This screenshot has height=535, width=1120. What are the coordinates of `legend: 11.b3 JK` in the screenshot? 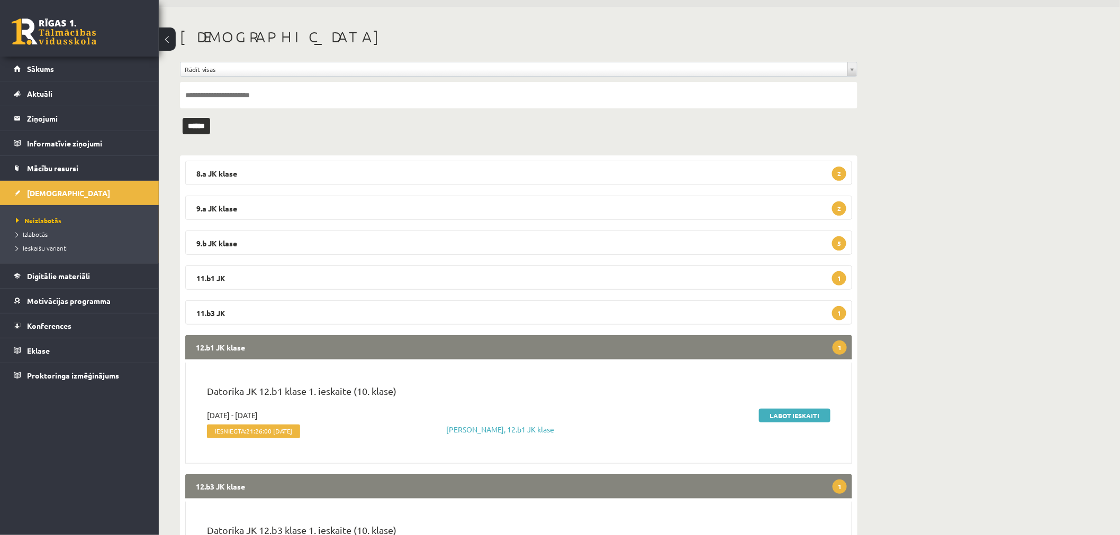 It's located at (519, 313).